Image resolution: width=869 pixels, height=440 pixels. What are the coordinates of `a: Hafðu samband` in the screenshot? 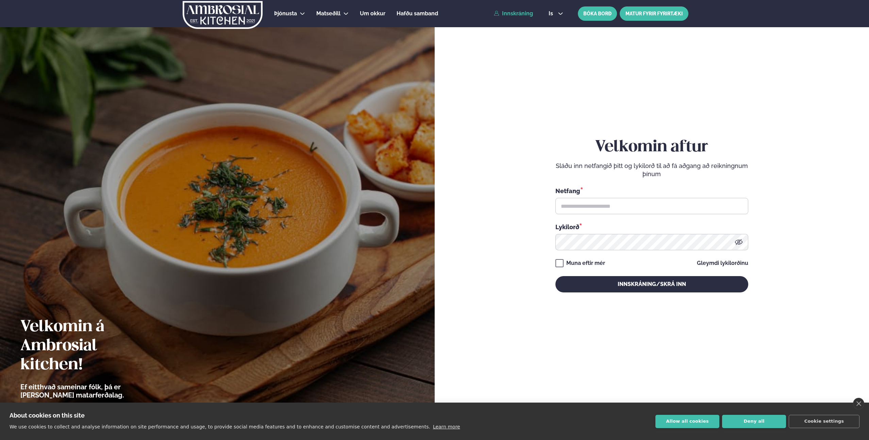 It's located at (417, 14).